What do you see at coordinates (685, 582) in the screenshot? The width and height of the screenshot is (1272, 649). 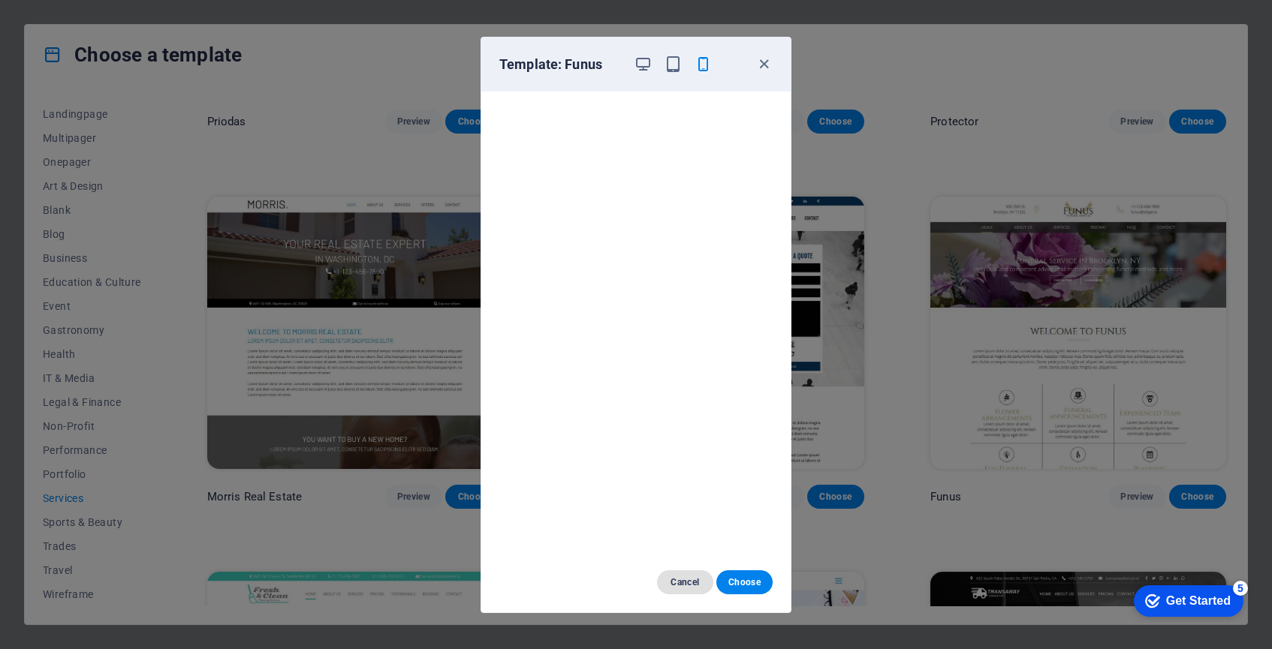 I see `span: Cancel` at bounding box center [685, 582].